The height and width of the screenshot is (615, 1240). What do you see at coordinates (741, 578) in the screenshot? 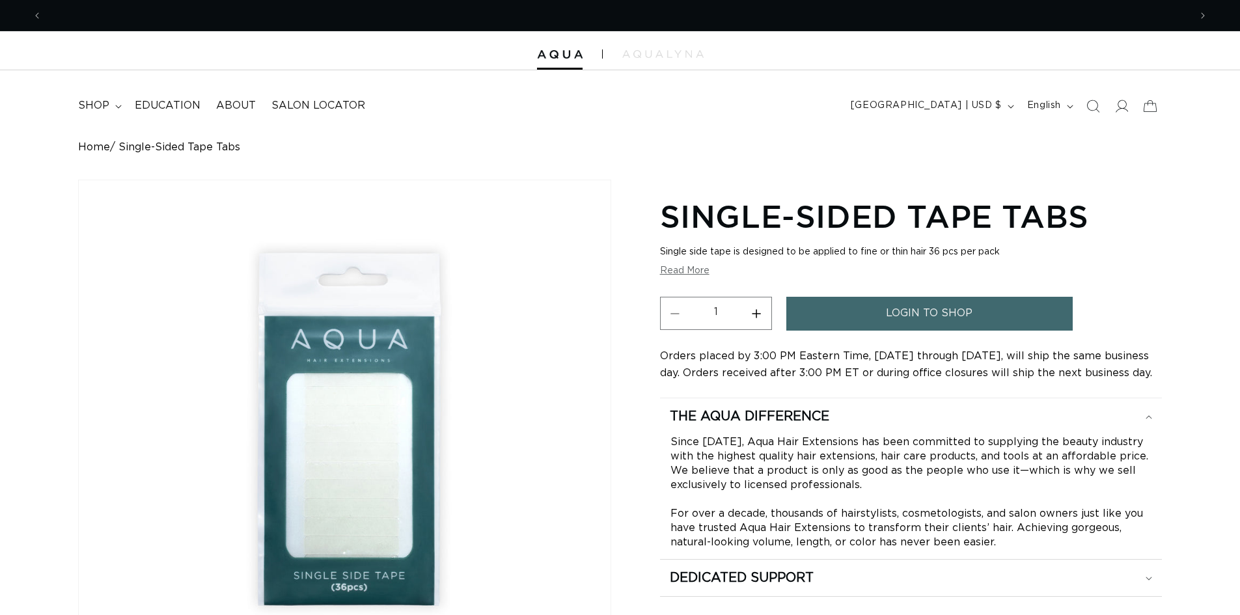
I see `h2: Dedicated Support` at bounding box center [741, 578].